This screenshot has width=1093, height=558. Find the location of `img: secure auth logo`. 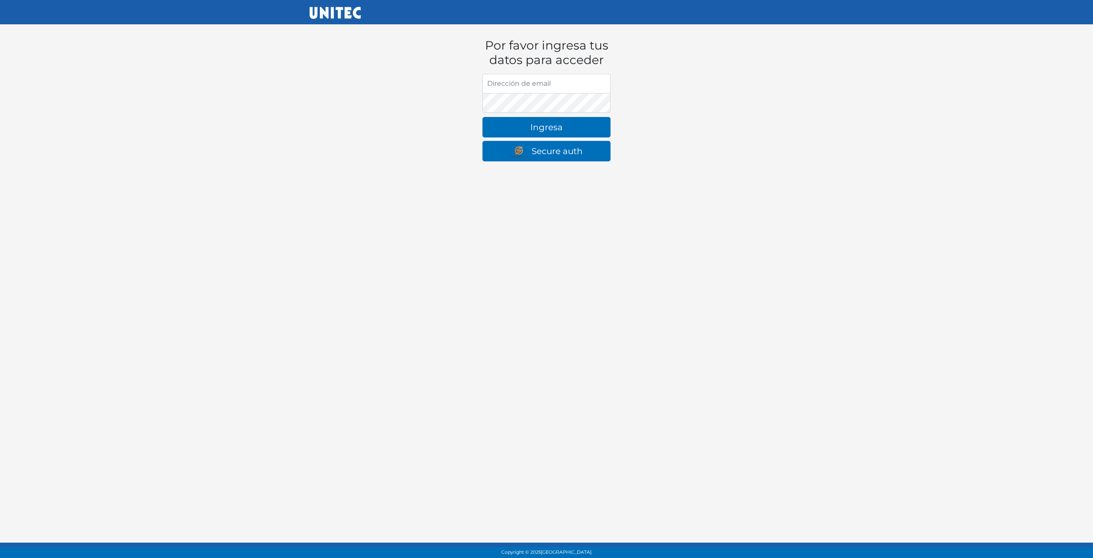

img: secure auth logo is located at coordinates (521, 152).